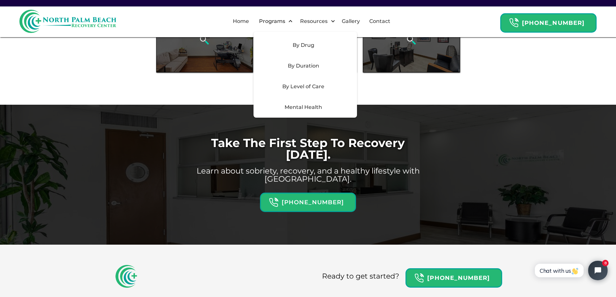 This screenshot has width=616, height=297. Describe the element at coordinates (31, 15) in the screenshot. I see `button: Chat with us👋` at that location.